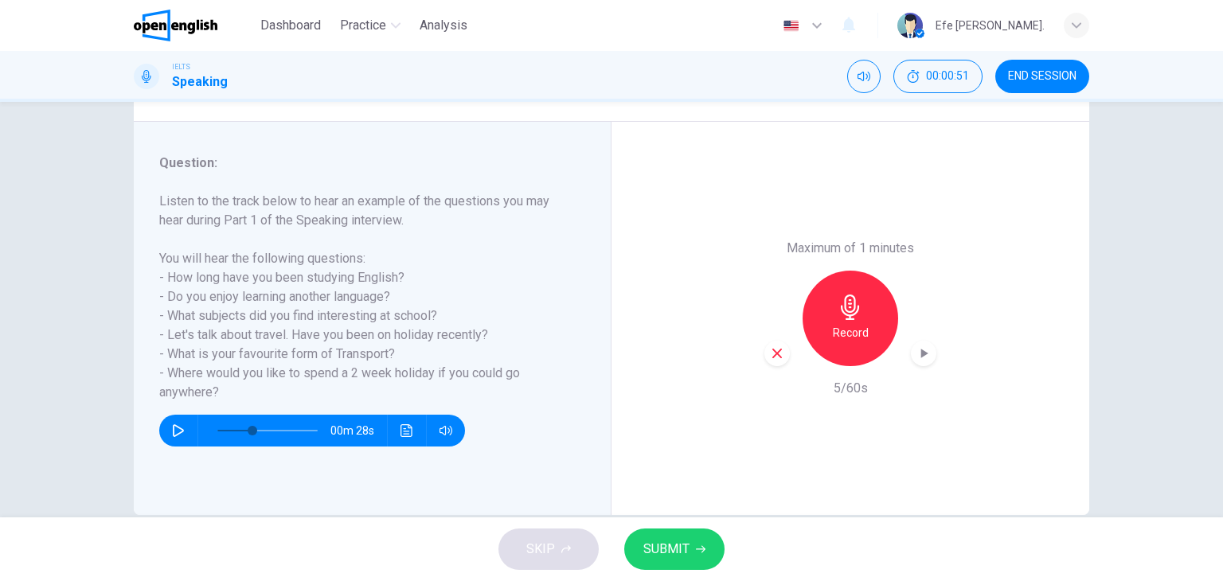 The height and width of the screenshot is (581, 1223). Describe the element at coordinates (443, 25) in the screenshot. I see `a: Analysis` at that location.